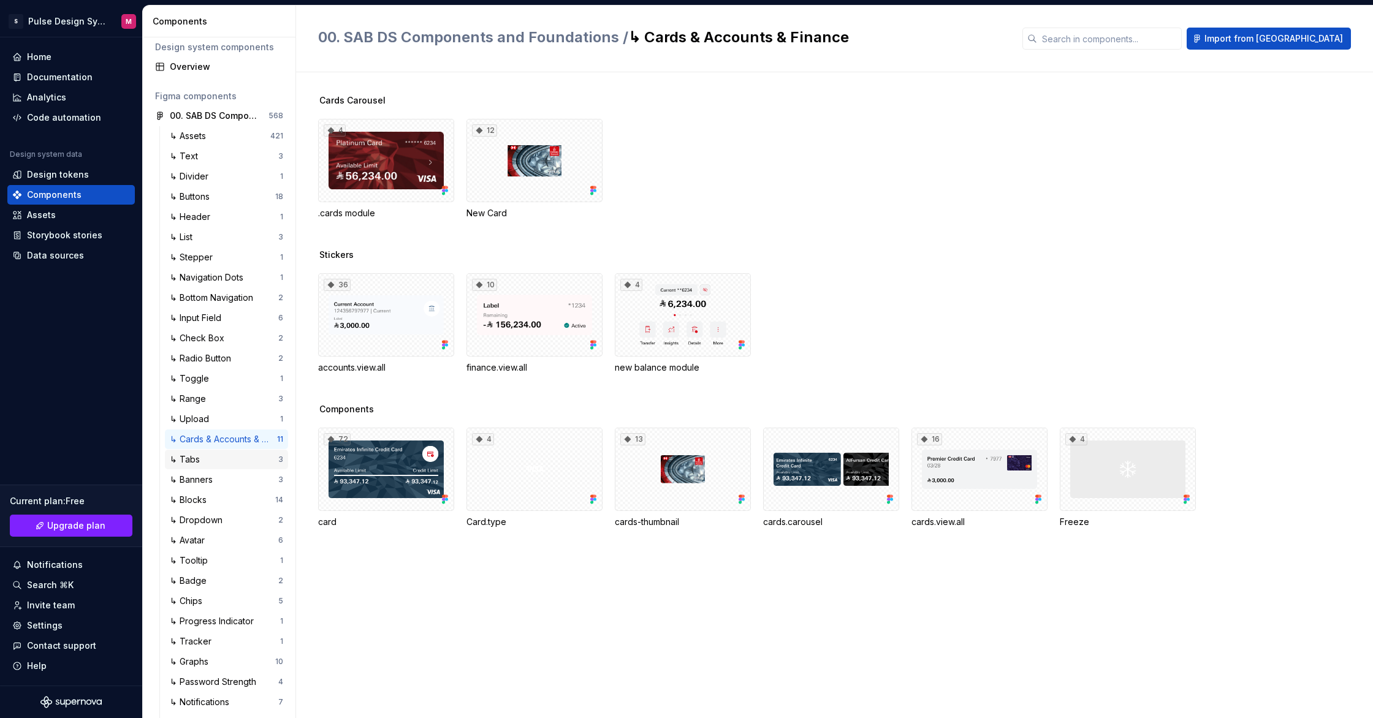 The width and height of the screenshot is (1373, 718). Describe the element at coordinates (226, 440) in the screenshot. I see `a: ↳ Cards & Accounts & Finance11` at that location.